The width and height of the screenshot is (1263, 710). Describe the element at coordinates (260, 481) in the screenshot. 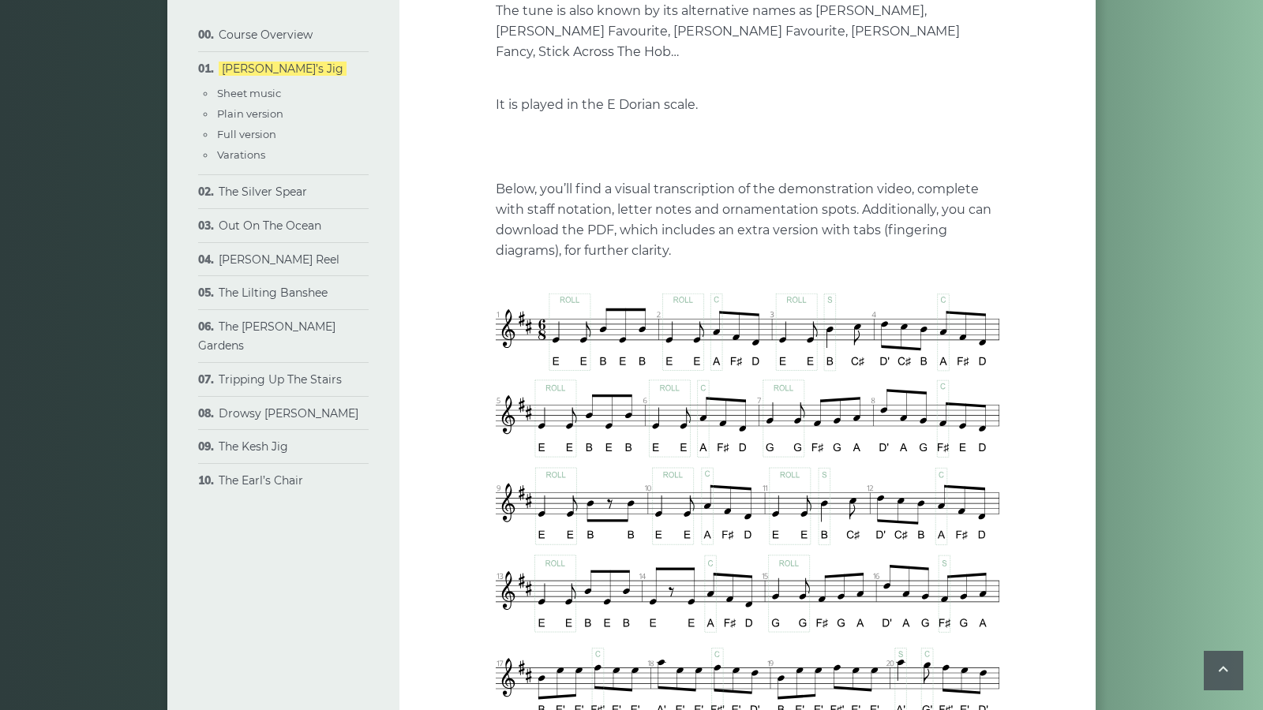

I see `a: The Earl’s Chair` at that location.